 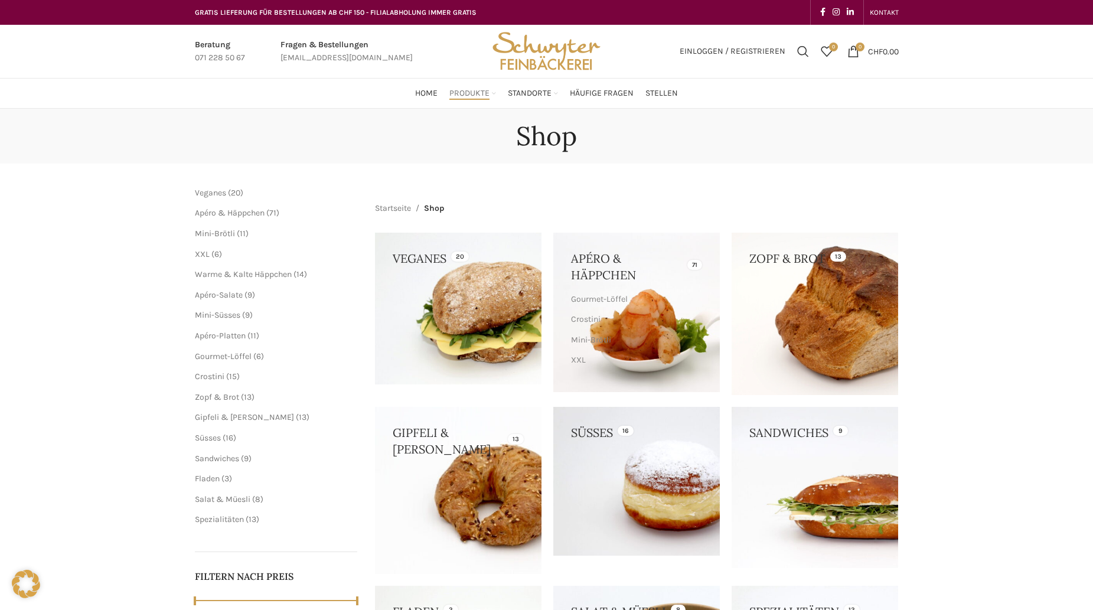 I want to click on h1: Shop, so click(x=546, y=136).